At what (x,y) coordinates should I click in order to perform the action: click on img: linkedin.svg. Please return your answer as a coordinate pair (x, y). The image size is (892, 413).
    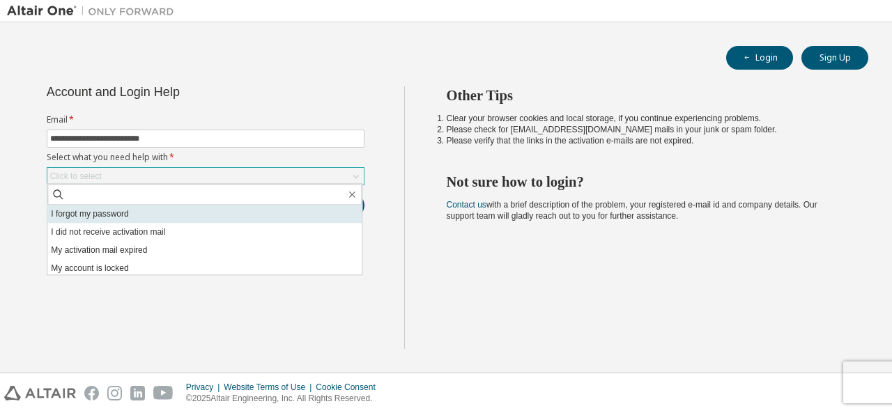
    Looking at the image, I should click on (137, 393).